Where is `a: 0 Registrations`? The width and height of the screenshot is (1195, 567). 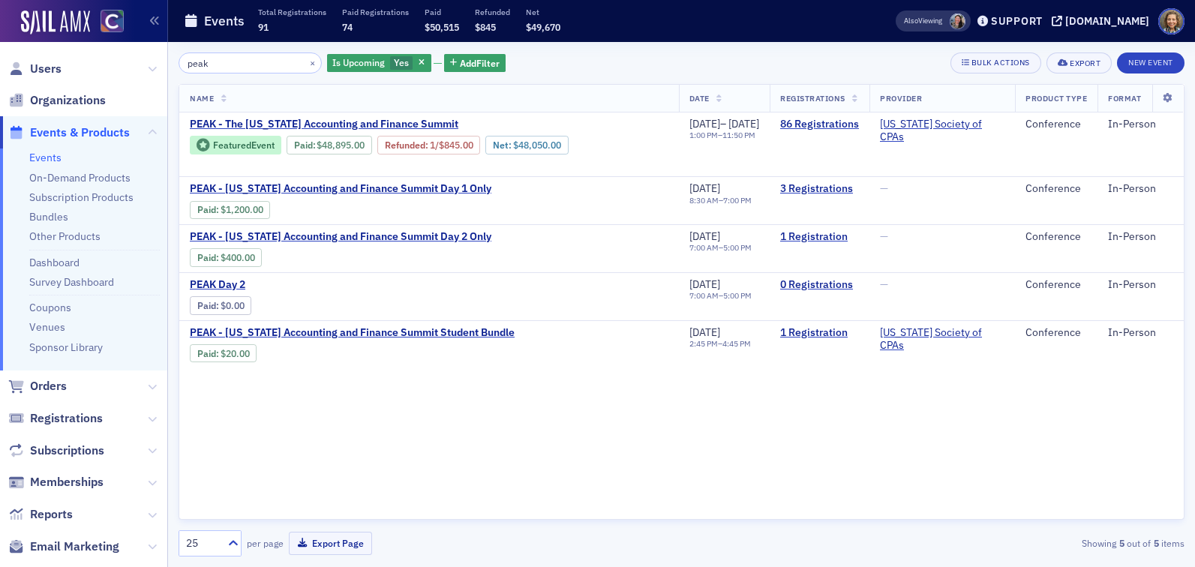
a: 0 Registrations is located at coordinates (819, 285).